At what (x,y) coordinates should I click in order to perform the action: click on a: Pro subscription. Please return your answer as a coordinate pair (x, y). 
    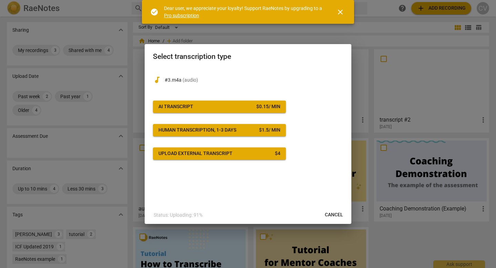
    Looking at the image, I should click on (182, 16).